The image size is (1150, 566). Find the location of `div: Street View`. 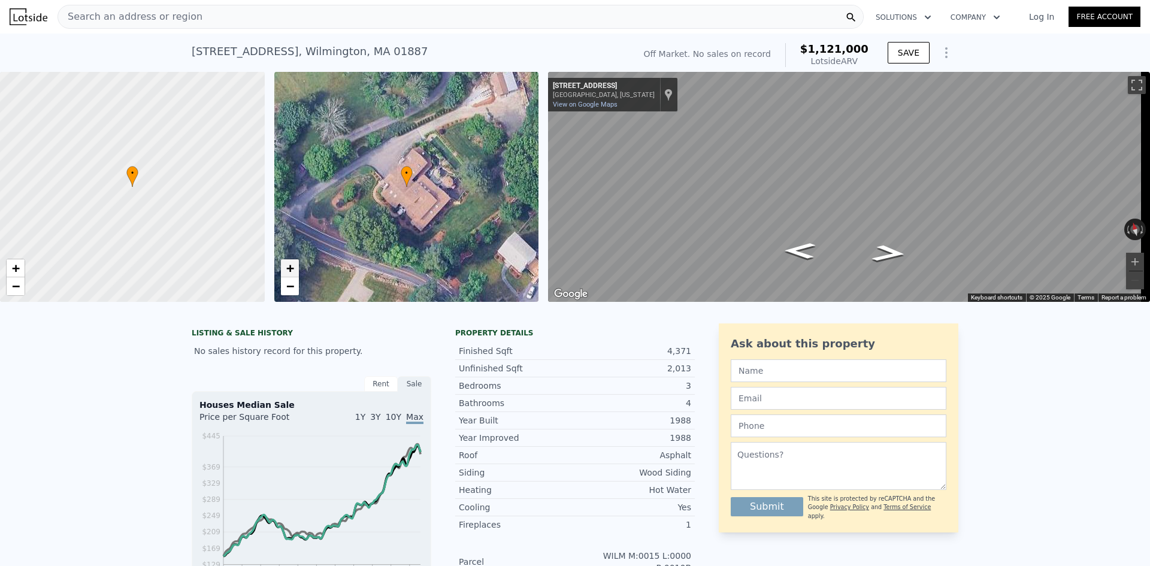

div: Street View is located at coordinates (849, 187).